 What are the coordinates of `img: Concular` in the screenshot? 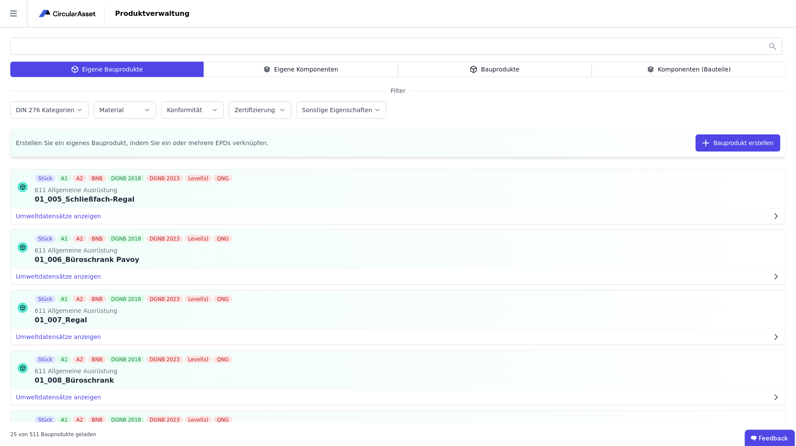 It's located at (68, 14).